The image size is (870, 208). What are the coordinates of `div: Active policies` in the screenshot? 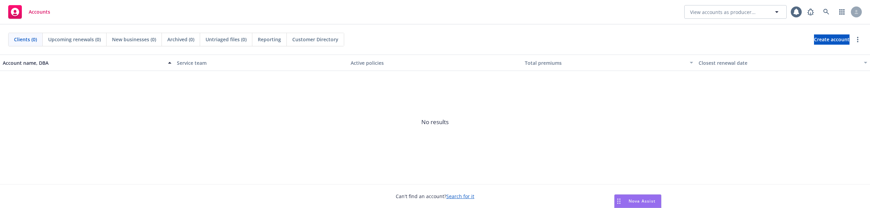 It's located at (435, 63).